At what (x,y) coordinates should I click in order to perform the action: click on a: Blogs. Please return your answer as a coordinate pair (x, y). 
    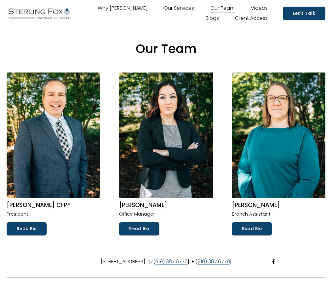
    Looking at the image, I should click on (212, 19).